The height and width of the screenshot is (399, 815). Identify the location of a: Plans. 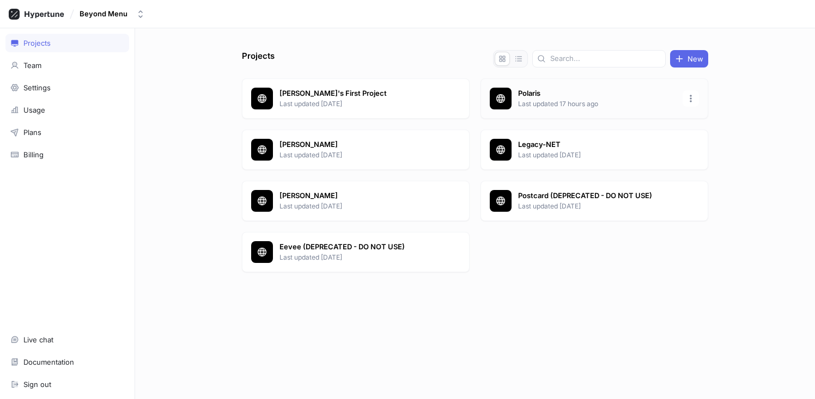
(67, 132).